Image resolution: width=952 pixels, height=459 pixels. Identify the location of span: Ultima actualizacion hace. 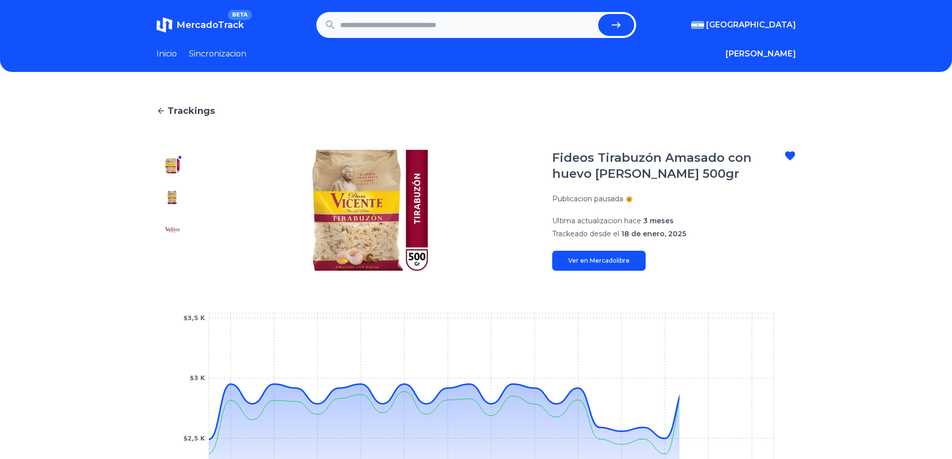
(597, 221).